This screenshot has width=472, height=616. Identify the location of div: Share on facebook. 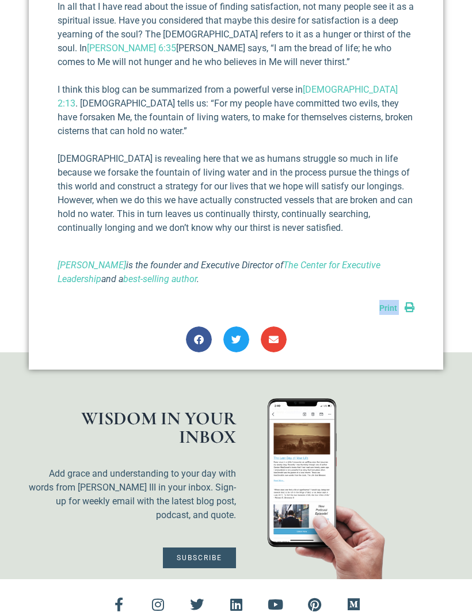
(199, 340).